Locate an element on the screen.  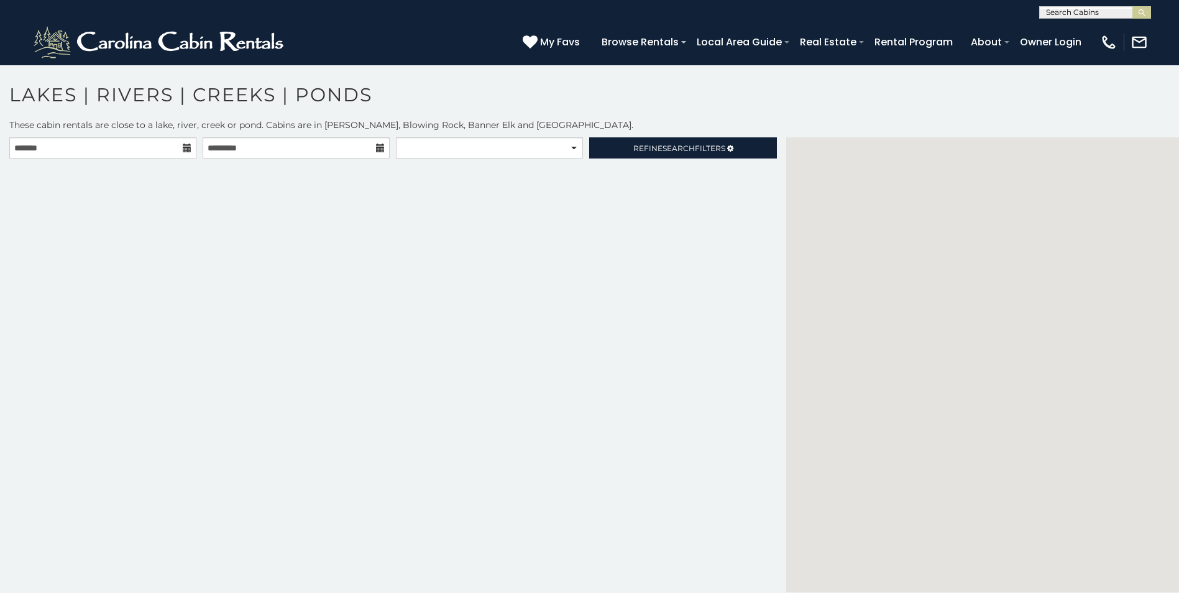
a: Local Area Guide is located at coordinates (739, 42).